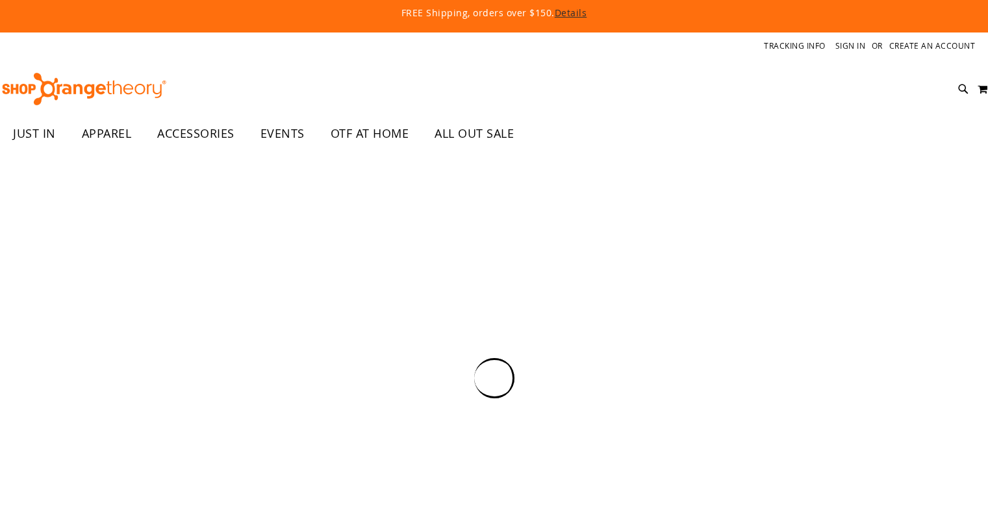 The height and width of the screenshot is (514, 988). Describe the element at coordinates (571, 12) in the screenshot. I see `a: Details` at that location.